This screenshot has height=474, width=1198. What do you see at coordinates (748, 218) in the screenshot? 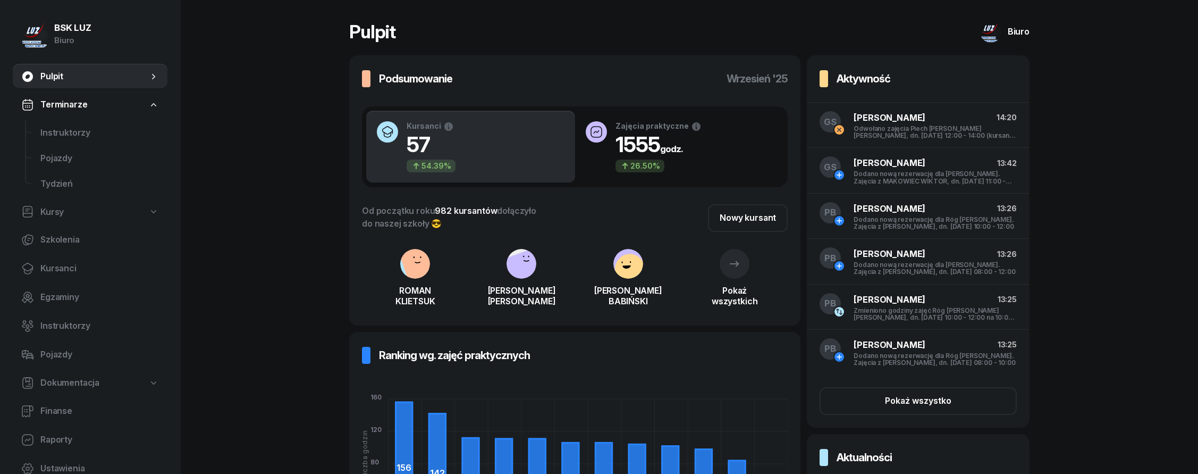
I see `a: Nowy kursant` at bounding box center [748, 218].